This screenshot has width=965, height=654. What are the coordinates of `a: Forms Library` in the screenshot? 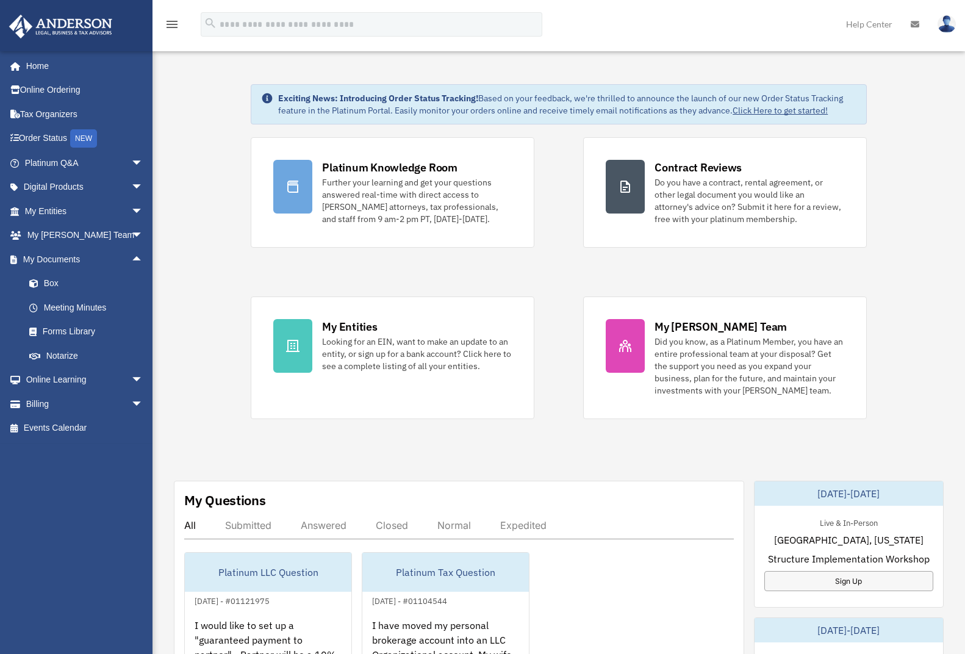 It's located at (89, 332).